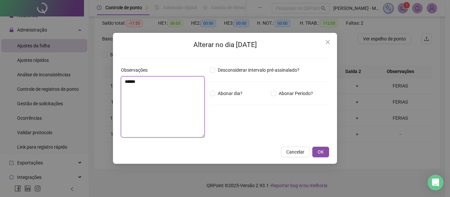  What do you see at coordinates (320, 152) in the screenshot?
I see `span: OK` at bounding box center [320, 152].